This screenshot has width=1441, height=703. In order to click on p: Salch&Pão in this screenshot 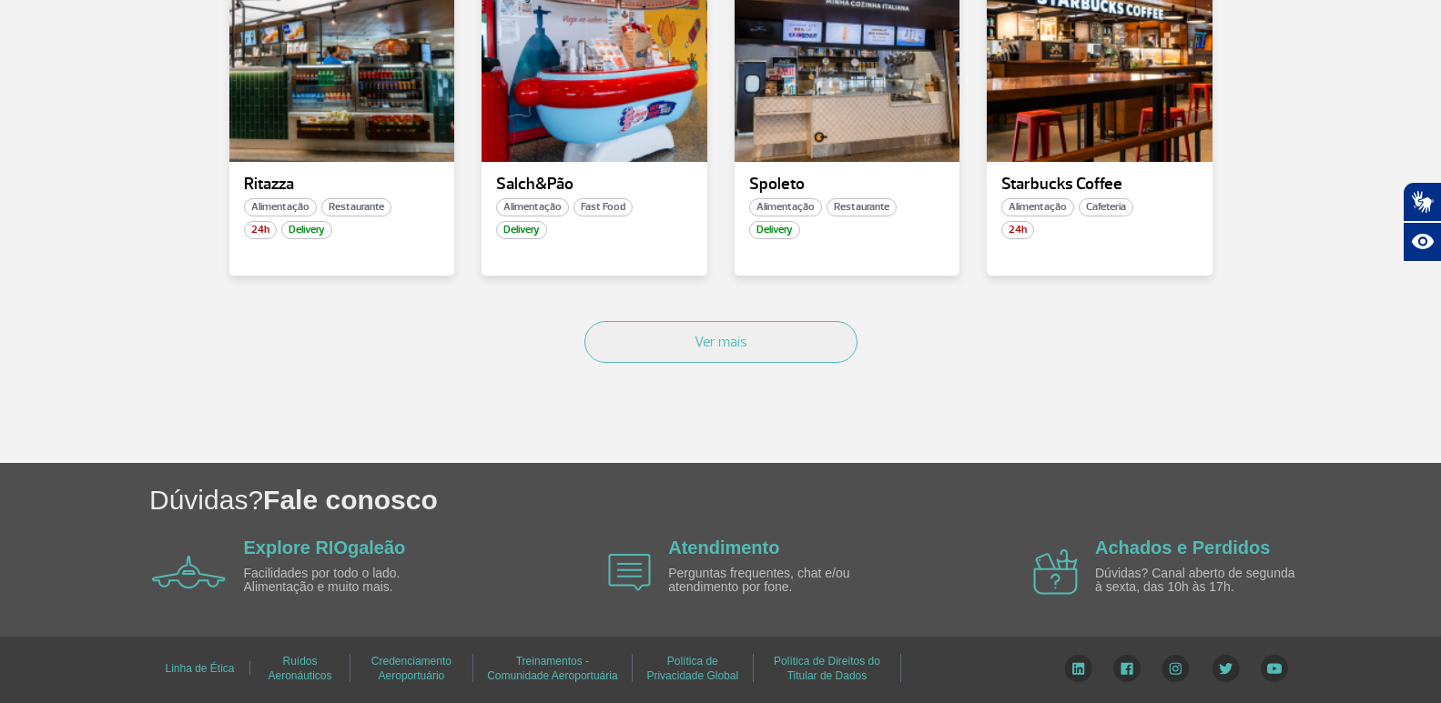, I will do `click(594, 185)`.